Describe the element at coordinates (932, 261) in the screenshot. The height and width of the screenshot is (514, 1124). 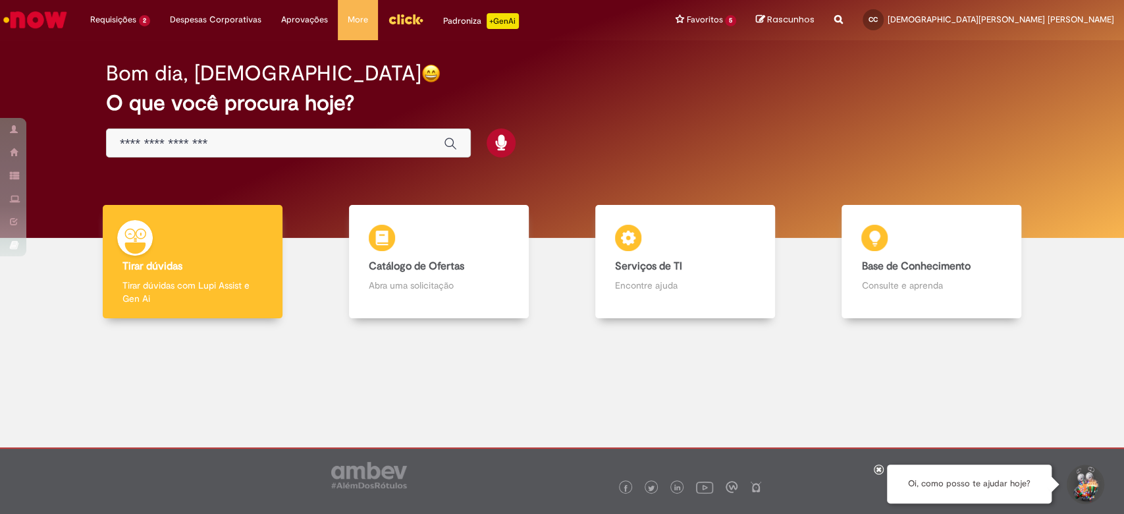
I see `a: Base de Conhecimento Consulte e aprenda` at that location.